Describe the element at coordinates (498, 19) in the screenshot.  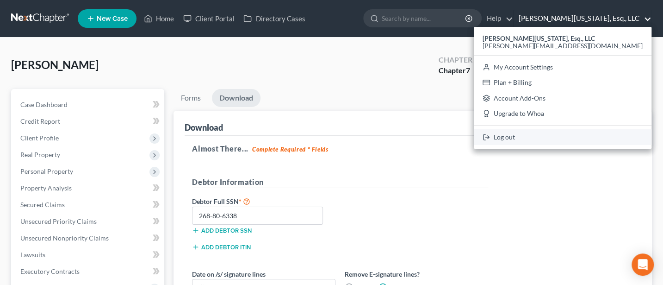
I see `a: Help` at that location.